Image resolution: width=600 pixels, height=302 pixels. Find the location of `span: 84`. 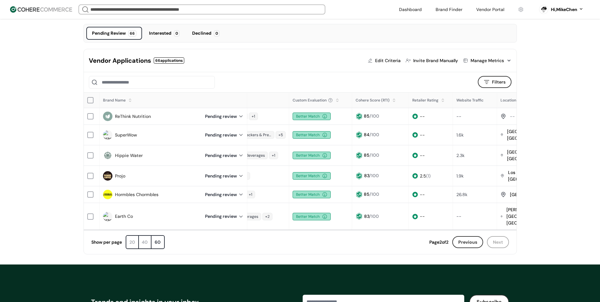

span: 84 is located at coordinates (367, 134).